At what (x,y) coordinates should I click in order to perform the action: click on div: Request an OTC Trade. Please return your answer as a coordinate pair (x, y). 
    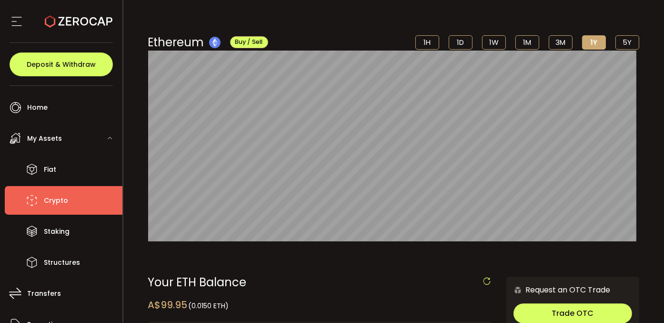
    Looking at the image, I should click on (558, 289).